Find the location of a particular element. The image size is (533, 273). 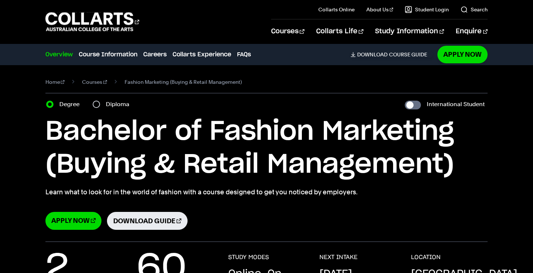

a: Download Guide is located at coordinates (147, 221).